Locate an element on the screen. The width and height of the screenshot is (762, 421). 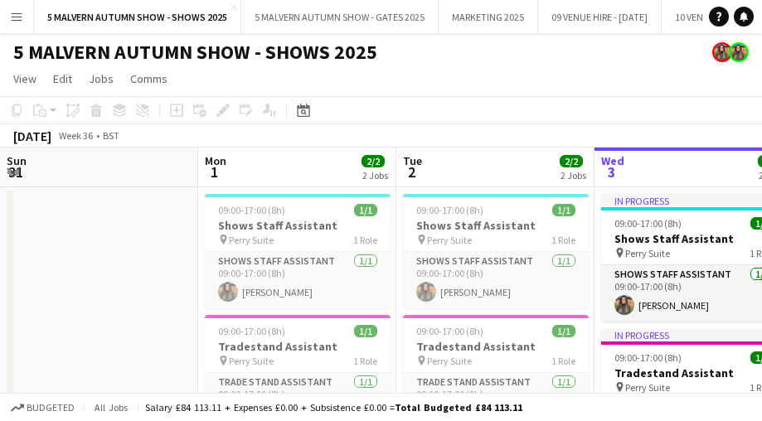
button: 5 MALVERN AUTUMN SHOW - GATES 2025 is located at coordinates (340, 17).